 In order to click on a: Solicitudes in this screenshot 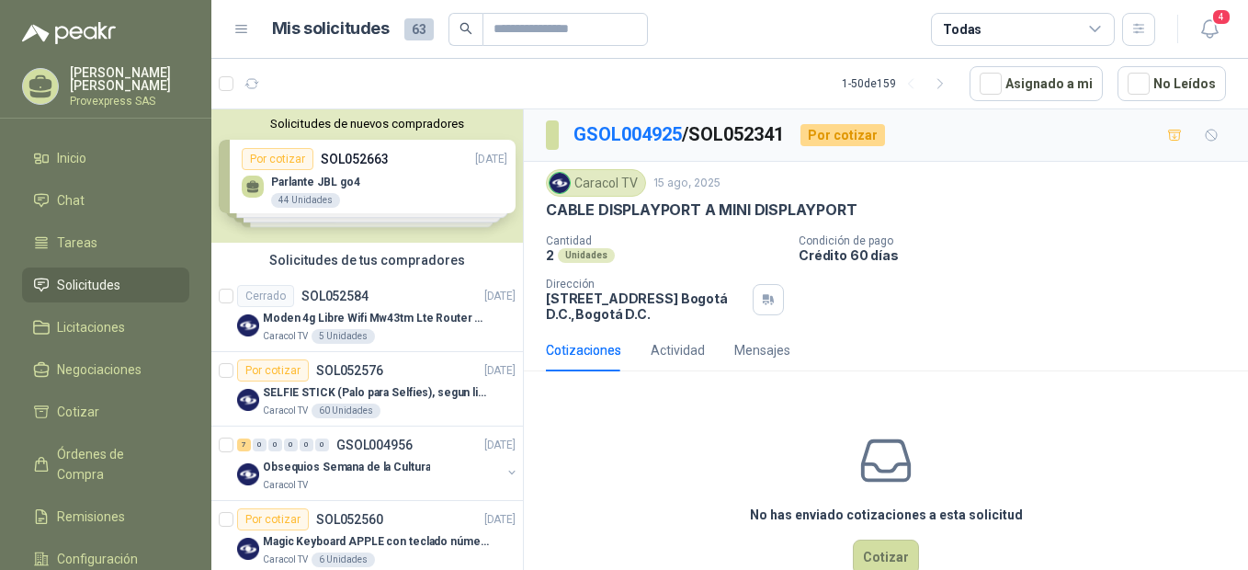, I will do `click(106, 285)`.